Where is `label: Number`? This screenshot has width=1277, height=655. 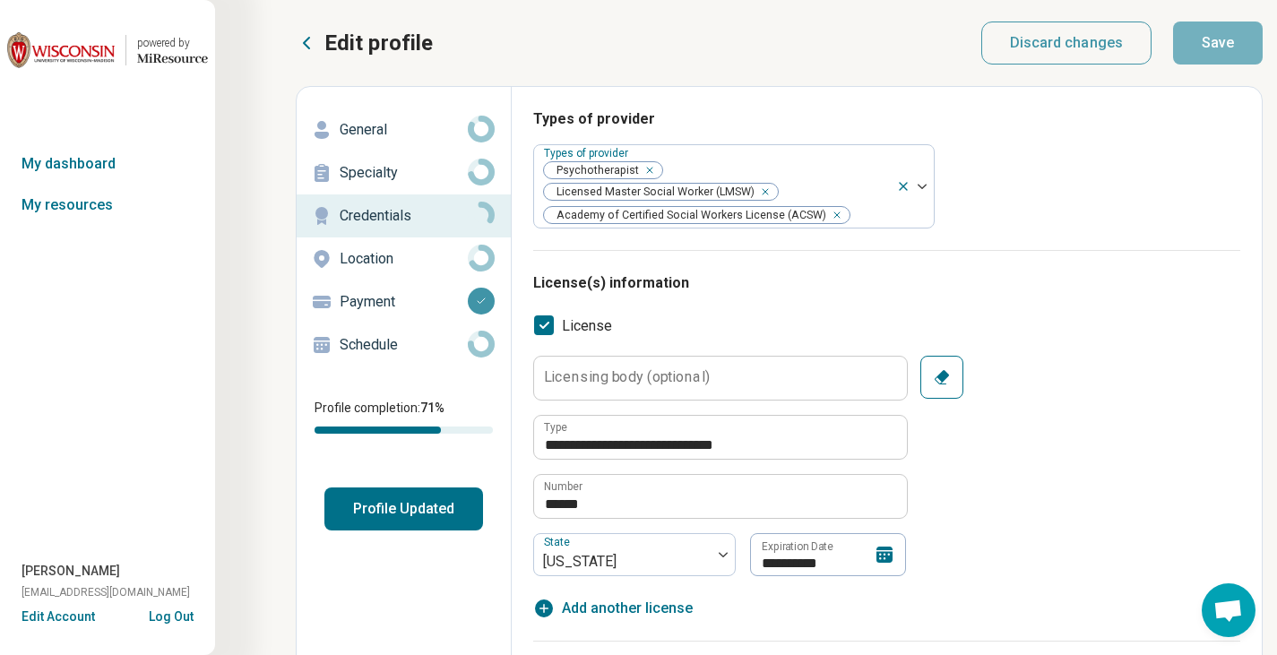
label: Number is located at coordinates (563, 487).